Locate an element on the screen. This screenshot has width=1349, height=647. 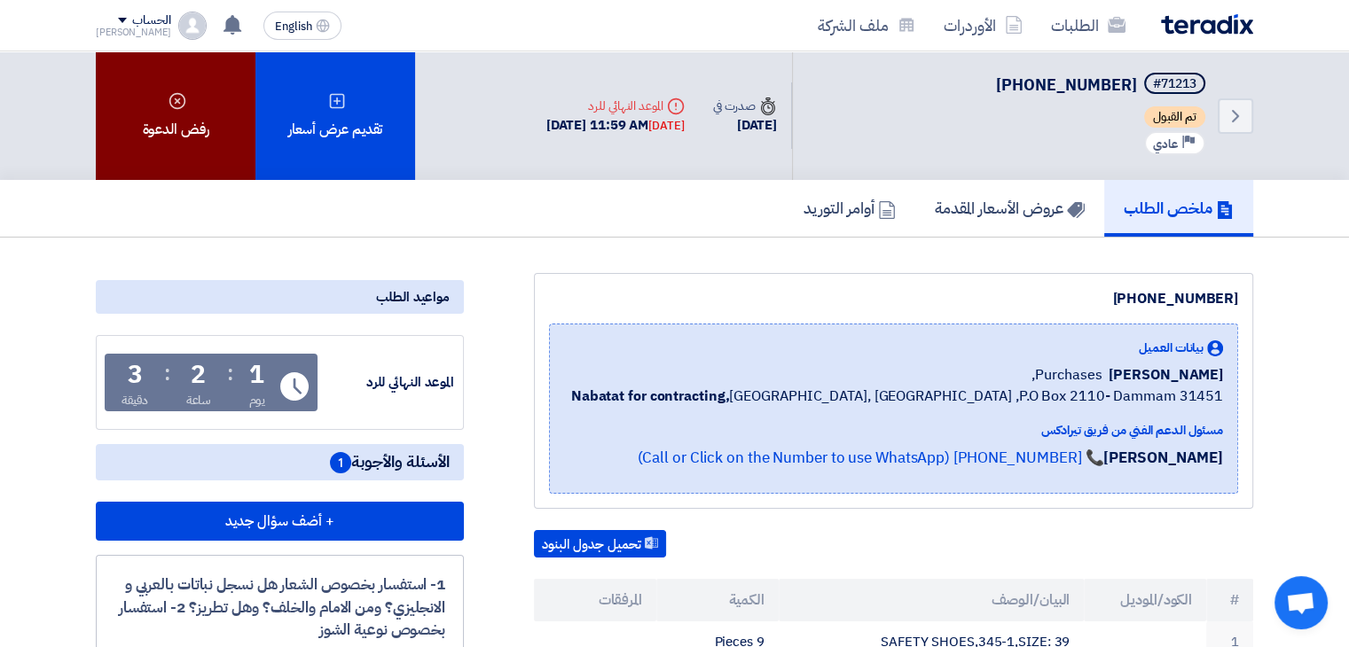
span: بيانات العميل is located at coordinates (1171, 348).